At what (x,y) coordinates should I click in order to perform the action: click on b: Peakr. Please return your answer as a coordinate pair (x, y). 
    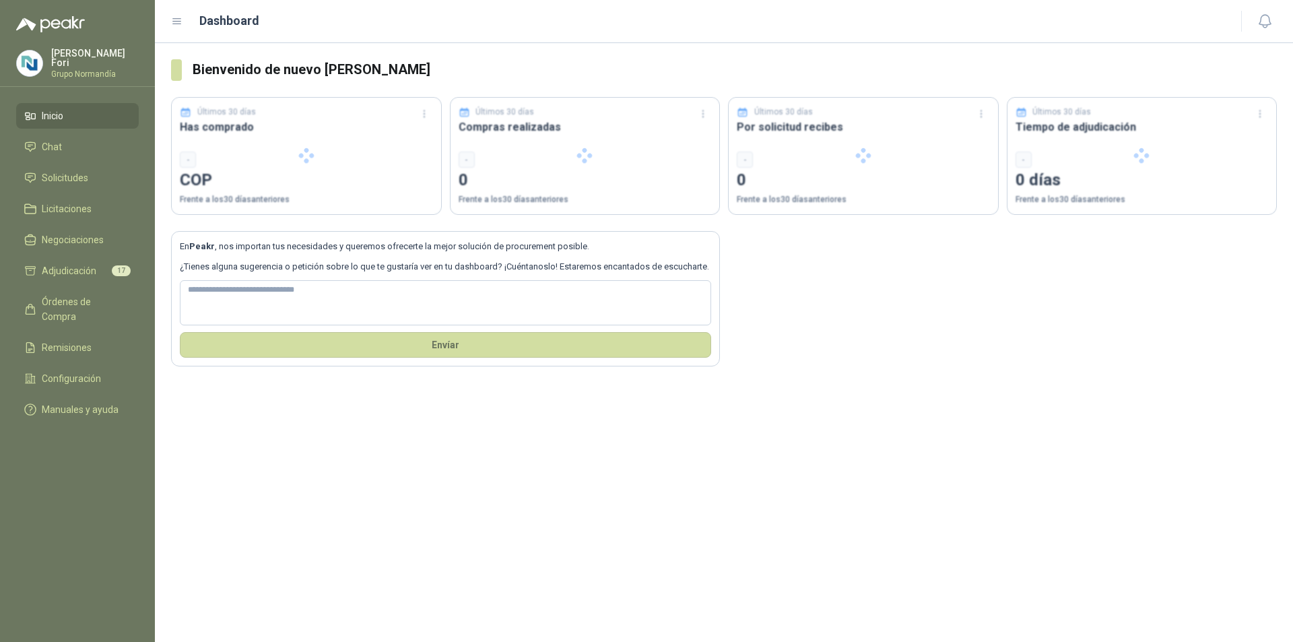
    Looking at the image, I should click on (202, 246).